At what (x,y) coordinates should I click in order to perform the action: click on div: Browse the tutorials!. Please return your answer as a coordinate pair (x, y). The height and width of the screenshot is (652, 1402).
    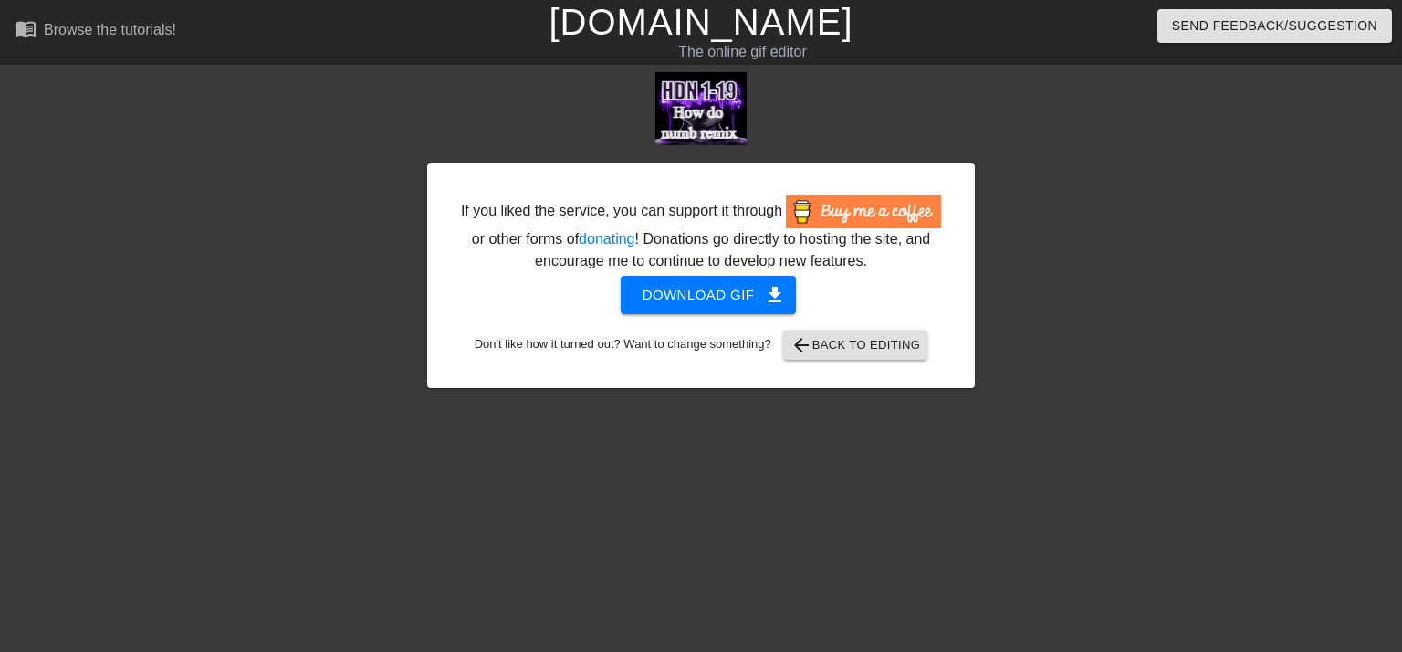
    Looking at the image, I should click on (110, 29).